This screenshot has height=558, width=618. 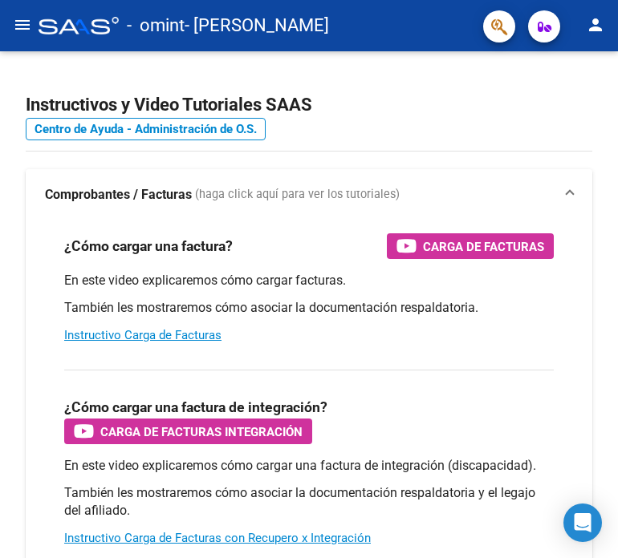 What do you see at coordinates (309, 105) in the screenshot?
I see `h2: Instructivos y Video Tutoriales SAAS` at bounding box center [309, 105].